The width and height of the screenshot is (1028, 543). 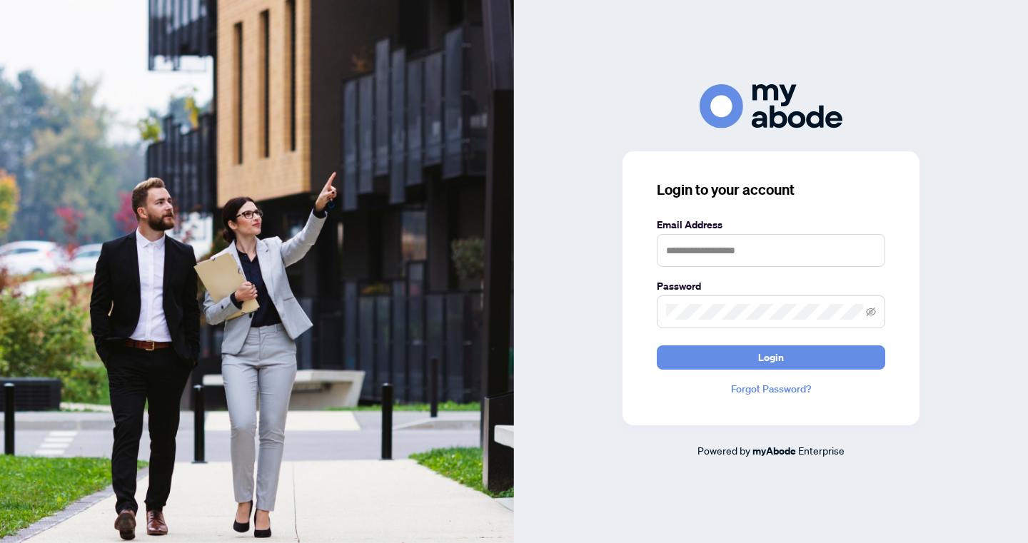 What do you see at coordinates (771, 225) in the screenshot?
I see `label: Email Address` at bounding box center [771, 225].